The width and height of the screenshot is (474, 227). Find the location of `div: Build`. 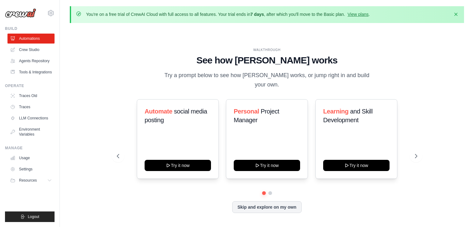

div: Build is located at coordinates (30, 29).